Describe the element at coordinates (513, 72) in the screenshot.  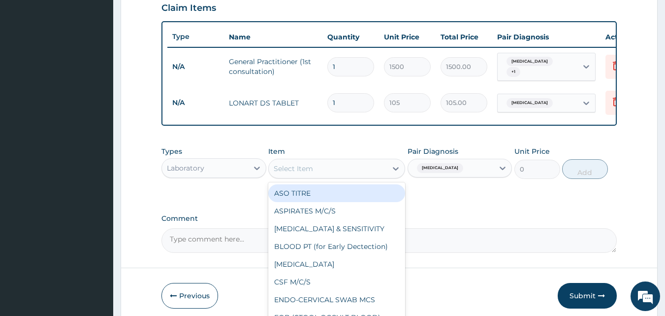
I see `span: + 1` at that location.